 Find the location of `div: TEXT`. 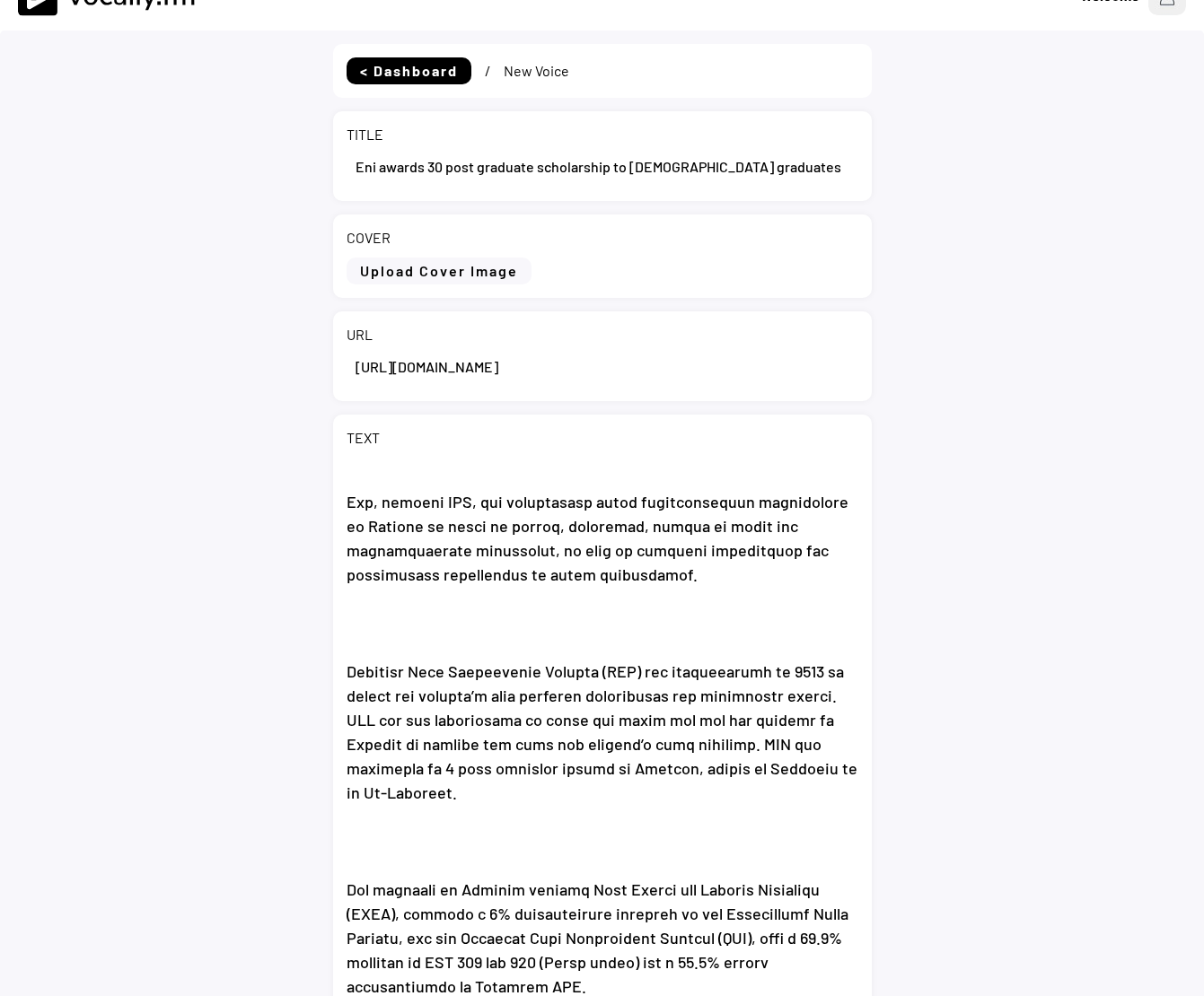

div: TEXT is located at coordinates (362, 438).